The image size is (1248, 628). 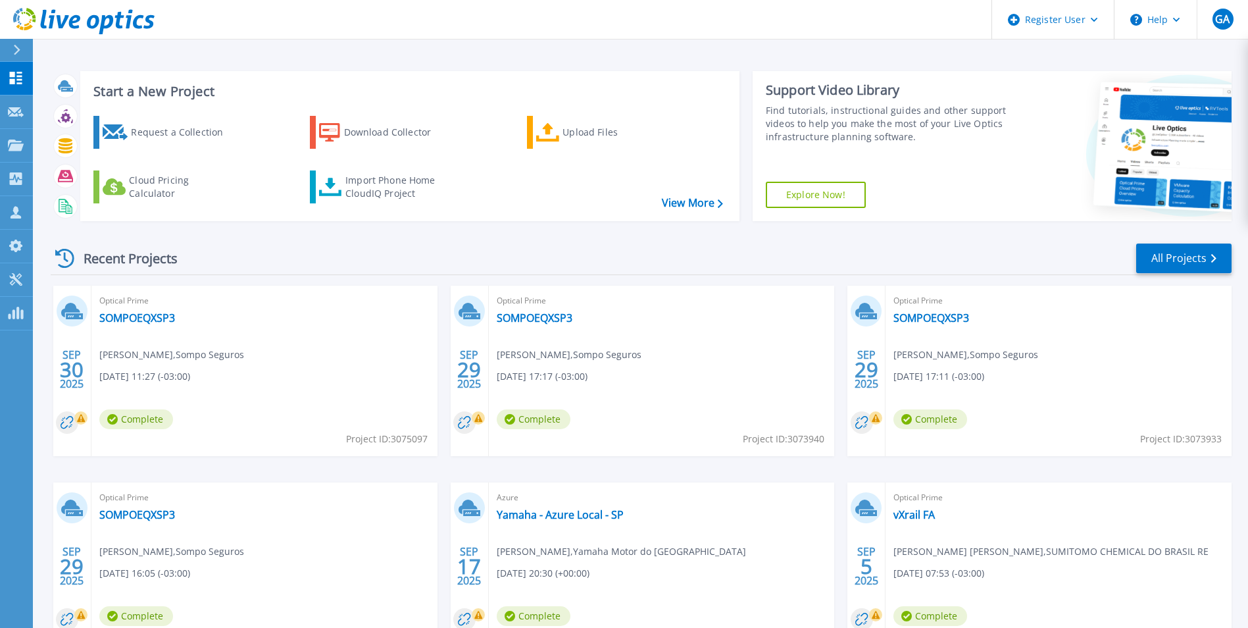 I want to click on a: Explore Now!, so click(x=816, y=195).